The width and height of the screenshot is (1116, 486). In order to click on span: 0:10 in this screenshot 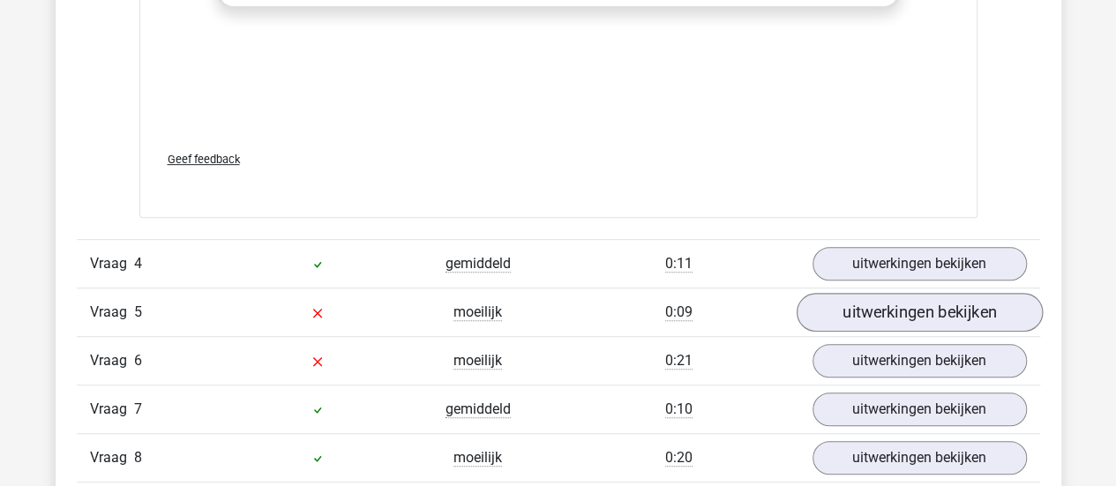, I will do `click(678, 409)`.